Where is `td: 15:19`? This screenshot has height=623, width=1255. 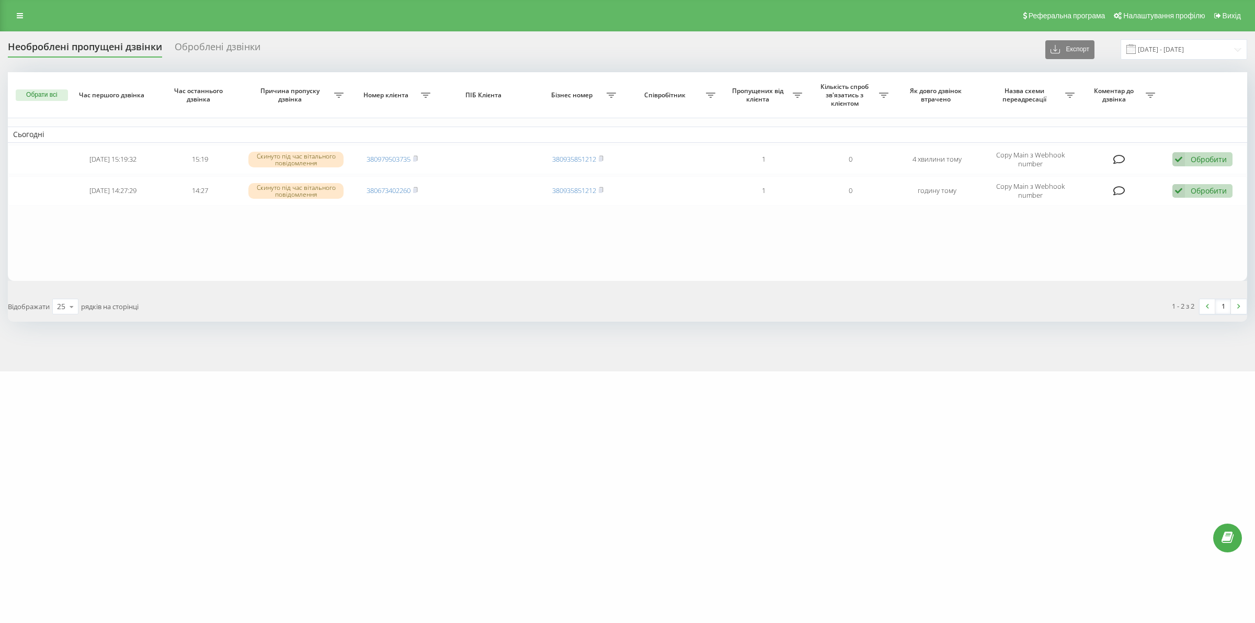
td: 15:19 is located at coordinates (200, 159).